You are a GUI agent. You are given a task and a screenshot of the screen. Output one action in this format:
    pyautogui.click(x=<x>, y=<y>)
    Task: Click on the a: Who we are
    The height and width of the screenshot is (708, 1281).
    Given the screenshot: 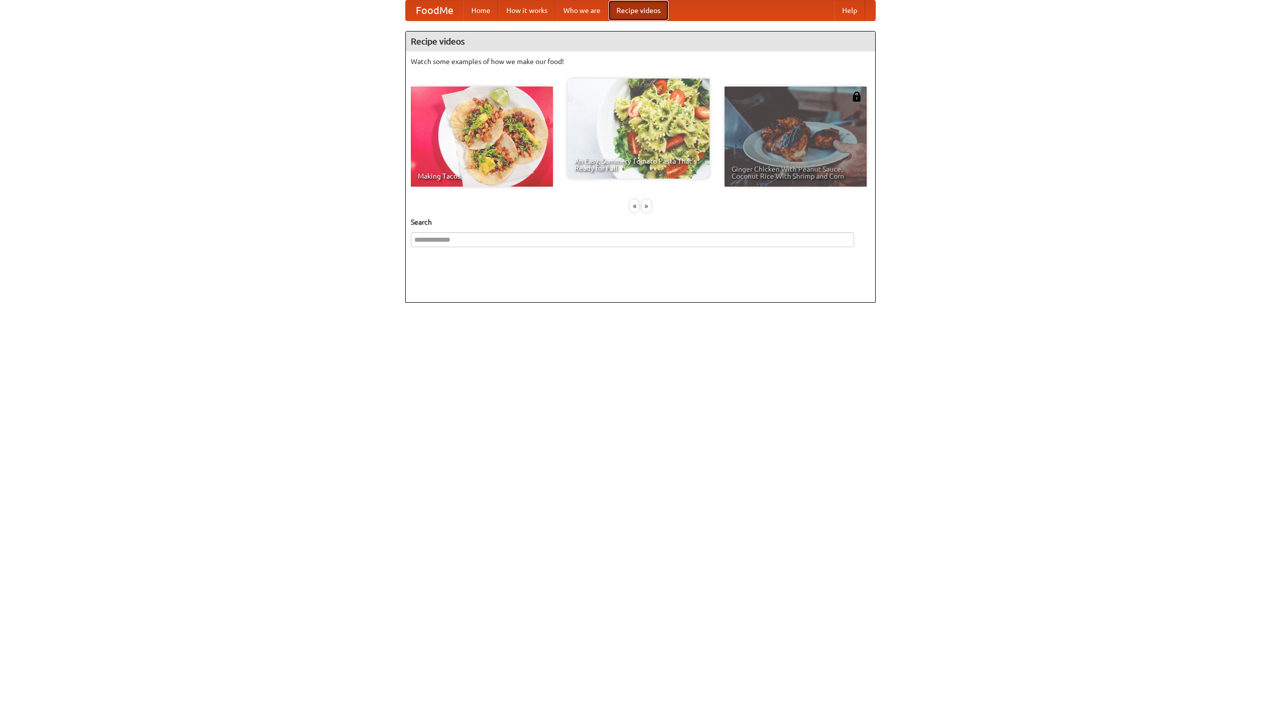 What is the action you would take?
    pyautogui.click(x=582, y=11)
    